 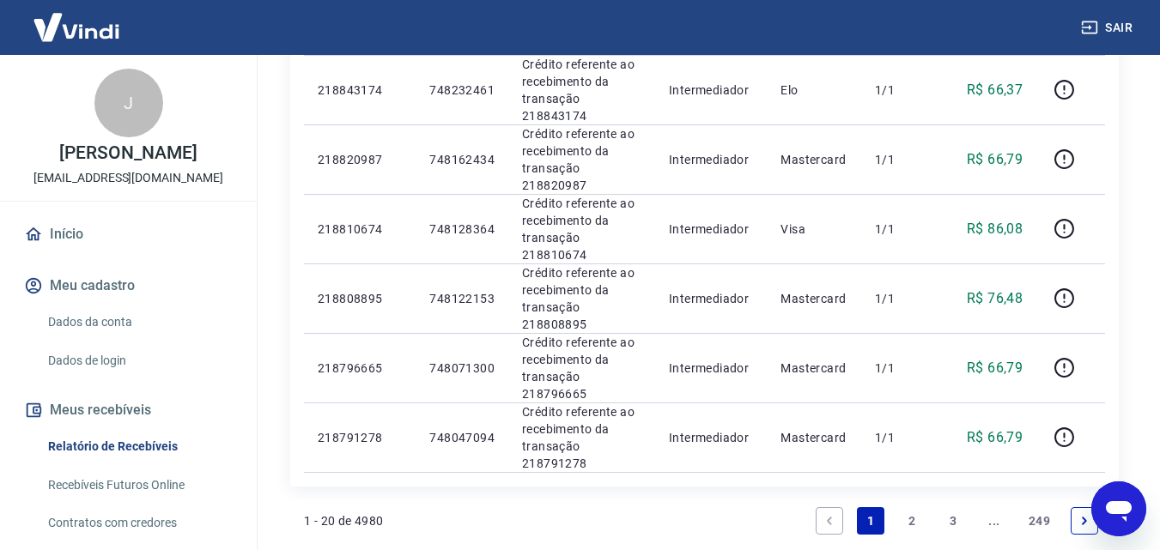 I want to click on p: 748047094, so click(x=462, y=438).